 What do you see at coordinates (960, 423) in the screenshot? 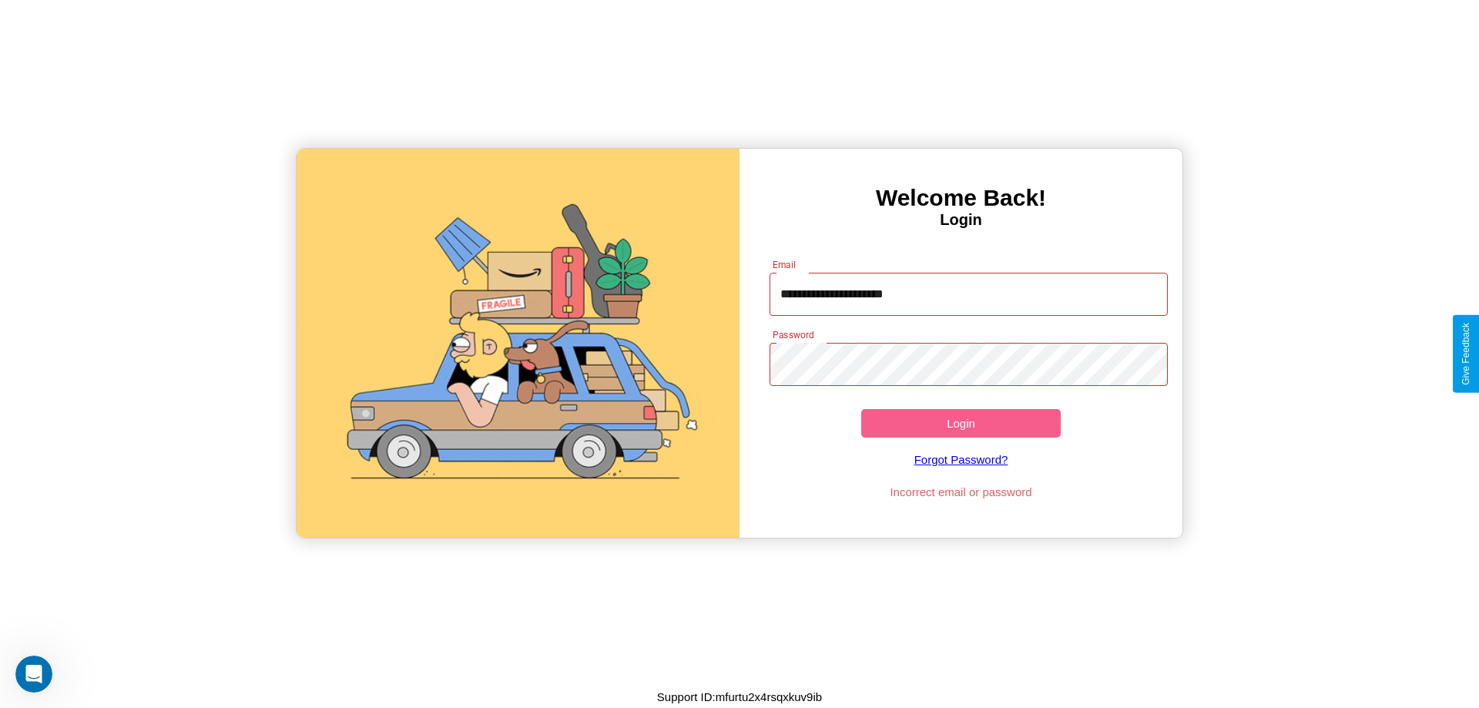
I see `button: Login` at bounding box center [960, 423].